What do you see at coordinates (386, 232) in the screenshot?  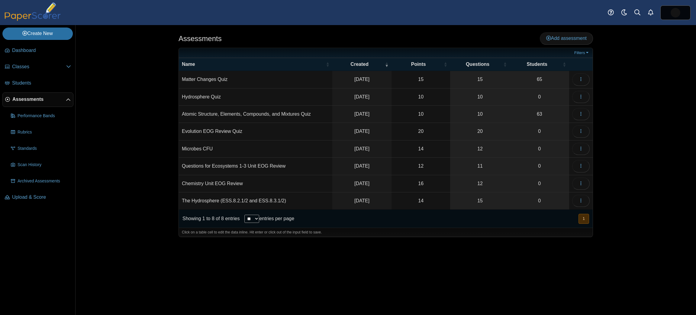 I see `div: Click on a table cell to edit the data inline. Hit enter or click out of the input field to save.` at bounding box center [386, 232].